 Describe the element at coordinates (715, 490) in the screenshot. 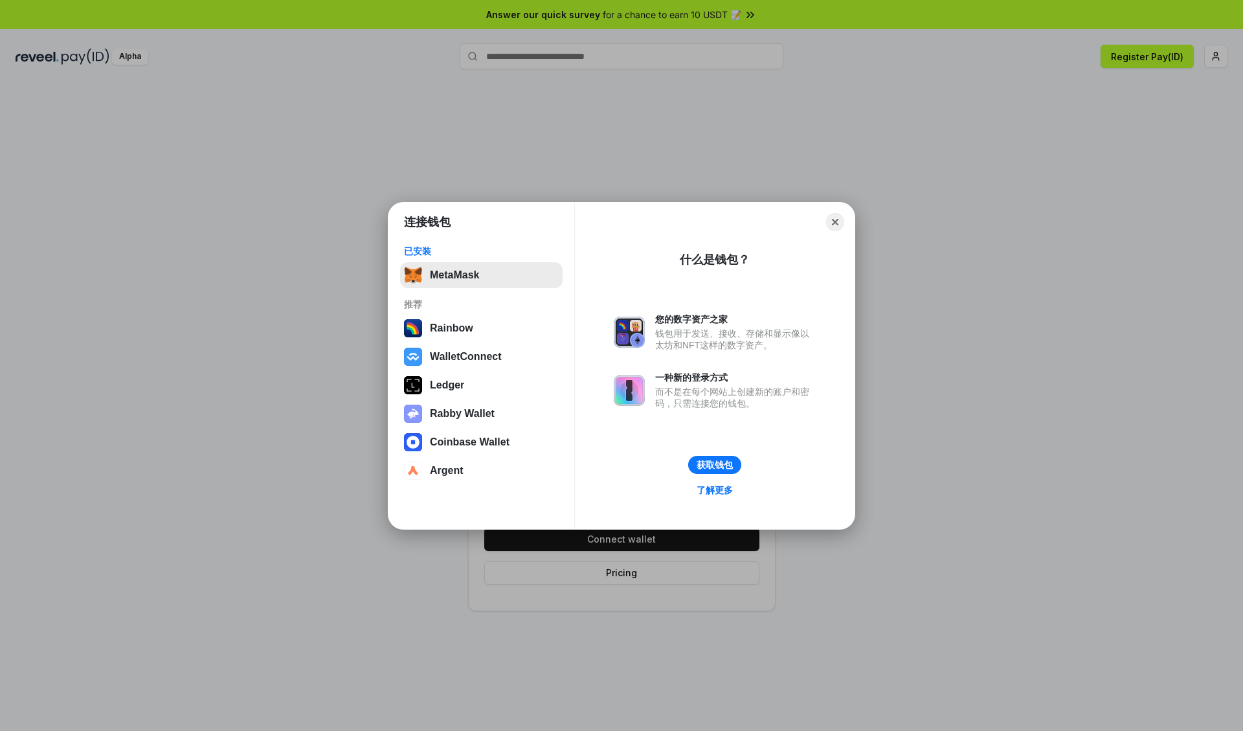

I see `div: 了解更多` at that location.